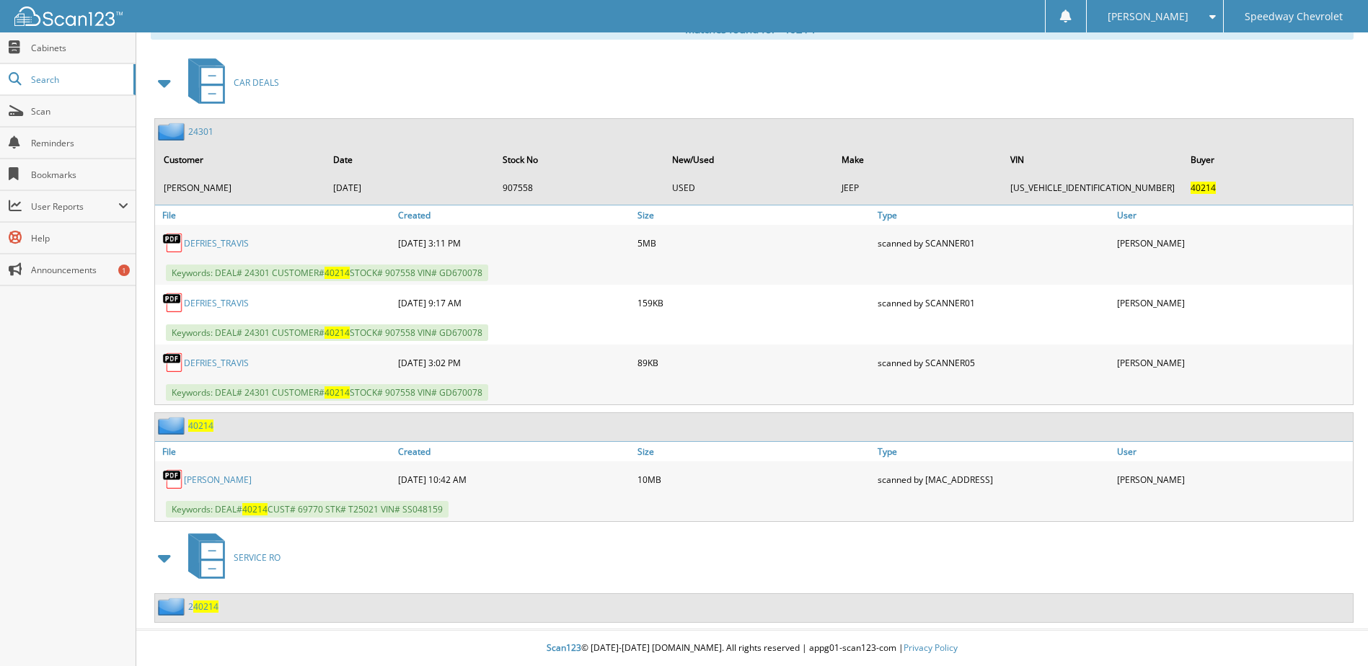 Image resolution: width=1368 pixels, height=666 pixels. I want to click on span: SERVICE RO, so click(257, 557).